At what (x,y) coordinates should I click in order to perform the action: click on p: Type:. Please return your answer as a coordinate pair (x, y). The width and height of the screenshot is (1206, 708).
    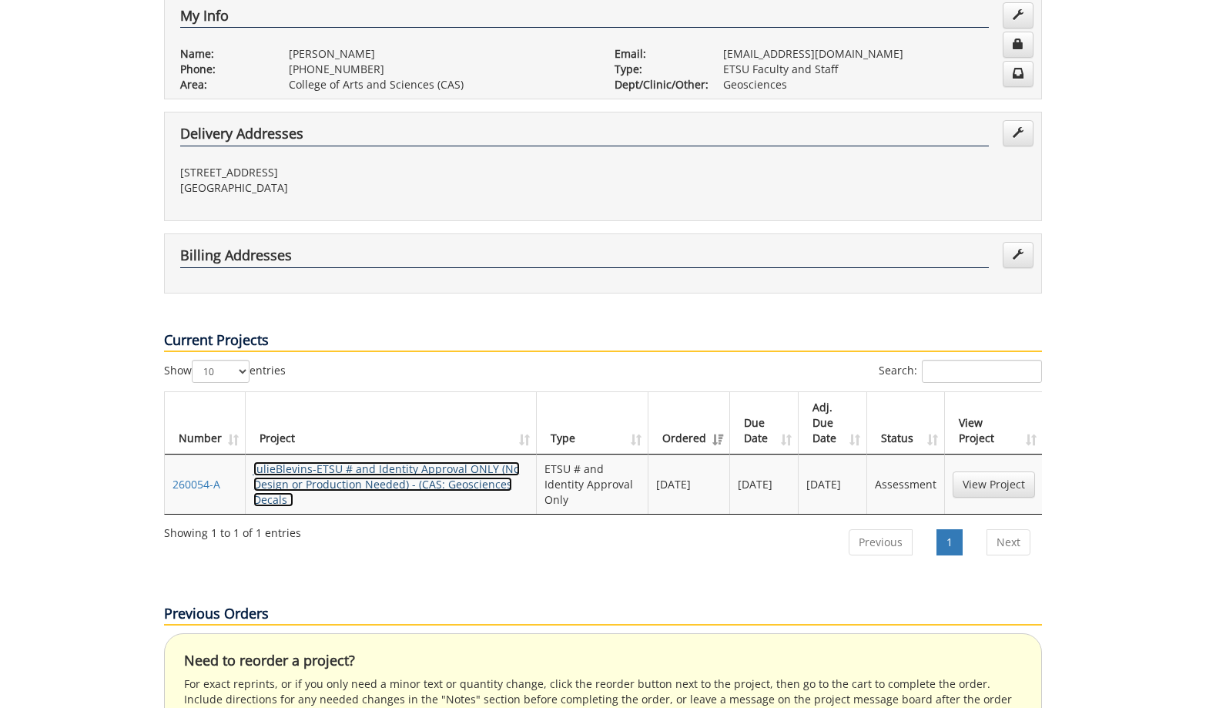
    Looking at the image, I should click on (657, 69).